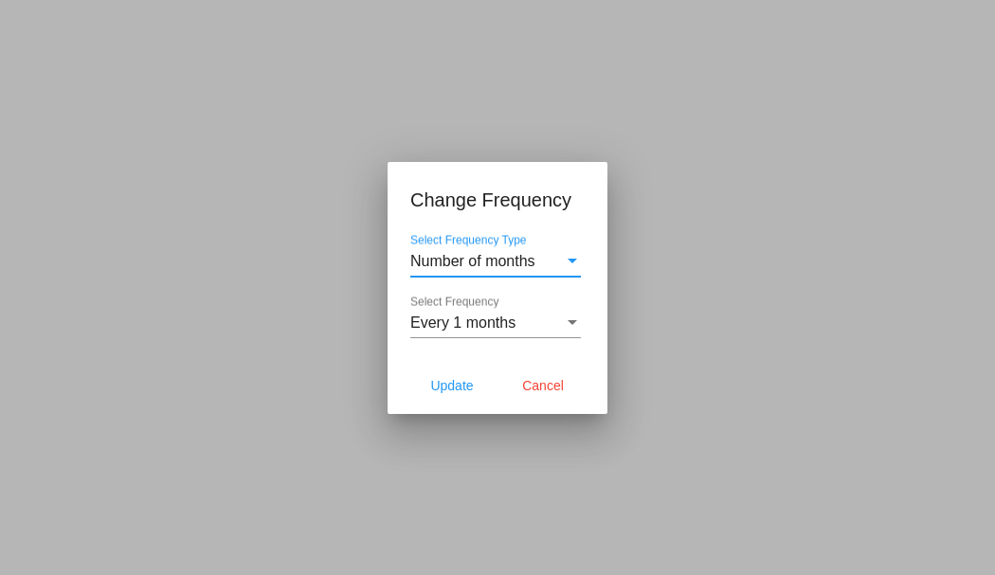 This screenshot has width=995, height=575. Describe the element at coordinates (462, 322) in the screenshot. I see `span: Every 1 months` at that location.